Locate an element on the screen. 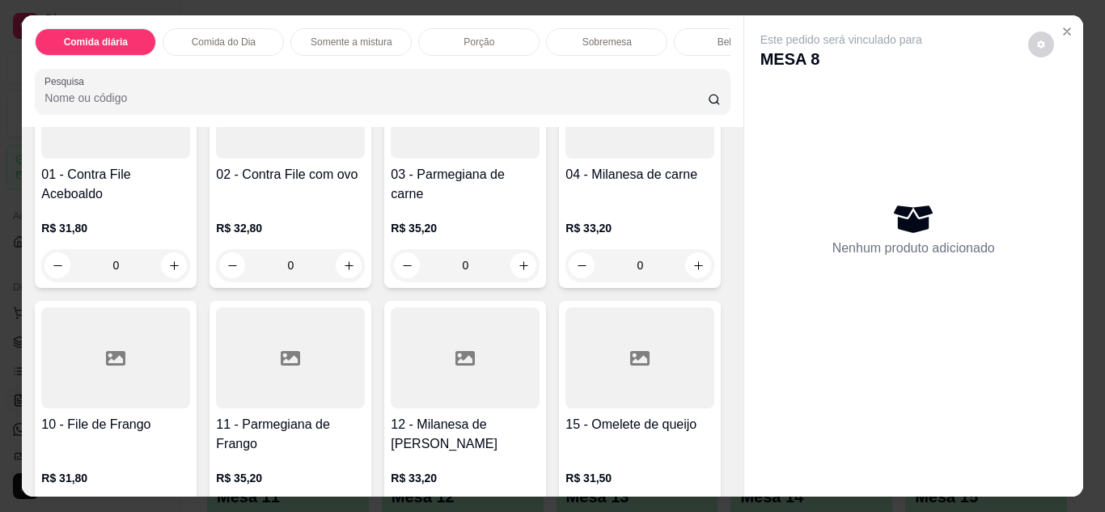 This screenshot has height=512, width=1105. p: Porção is located at coordinates (479, 42).